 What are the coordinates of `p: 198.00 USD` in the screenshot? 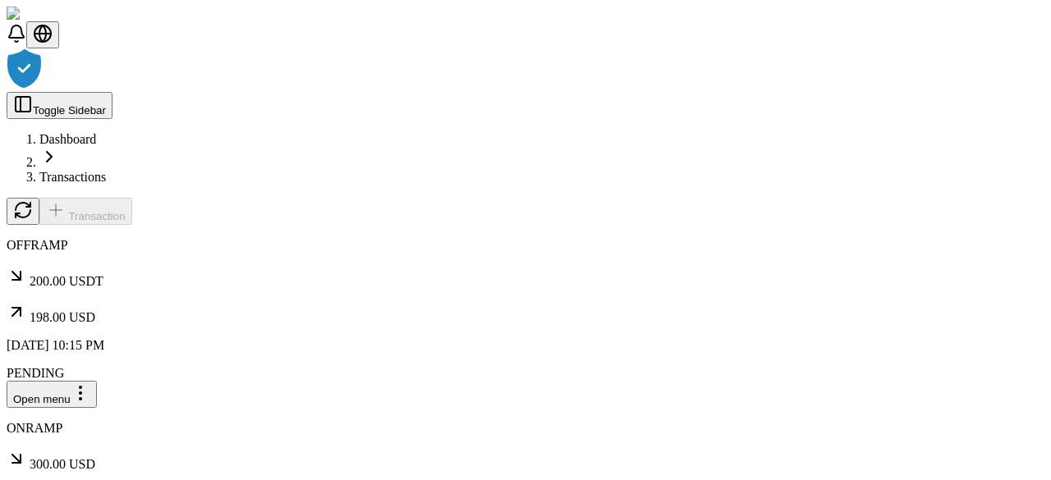 It's located at (525, 314).